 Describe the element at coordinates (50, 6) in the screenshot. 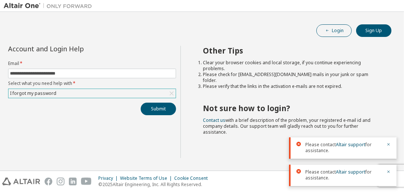

I see `img: Altair One` at that location.